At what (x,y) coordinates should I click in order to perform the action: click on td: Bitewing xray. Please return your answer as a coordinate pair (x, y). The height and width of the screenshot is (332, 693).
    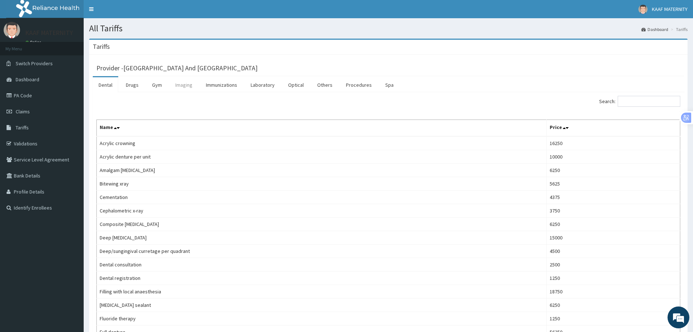
    Looking at the image, I should click on (322, 183).